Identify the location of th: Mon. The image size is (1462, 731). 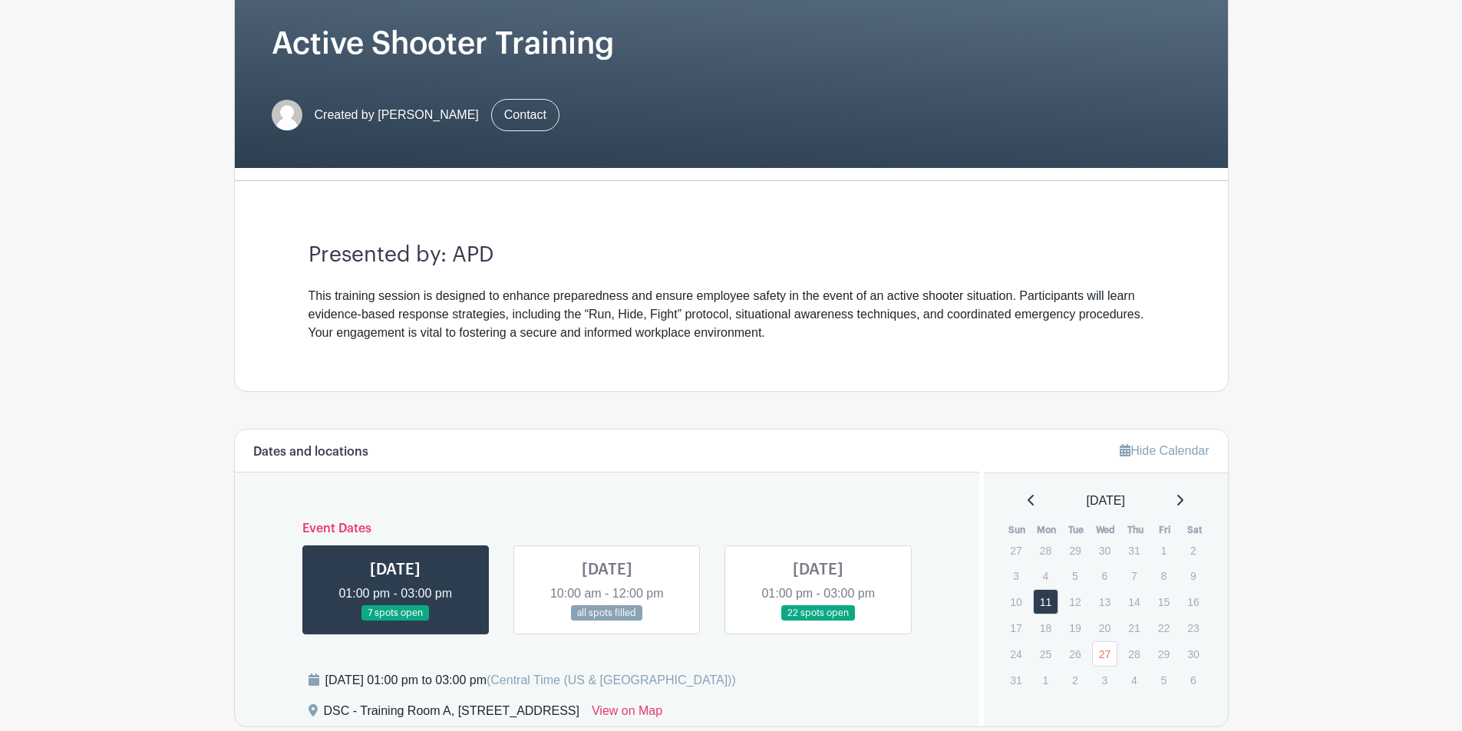
(1047, 530).